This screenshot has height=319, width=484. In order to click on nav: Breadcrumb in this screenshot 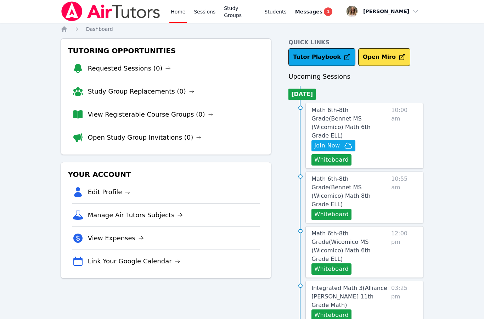, I will do `click(242, 29)`.